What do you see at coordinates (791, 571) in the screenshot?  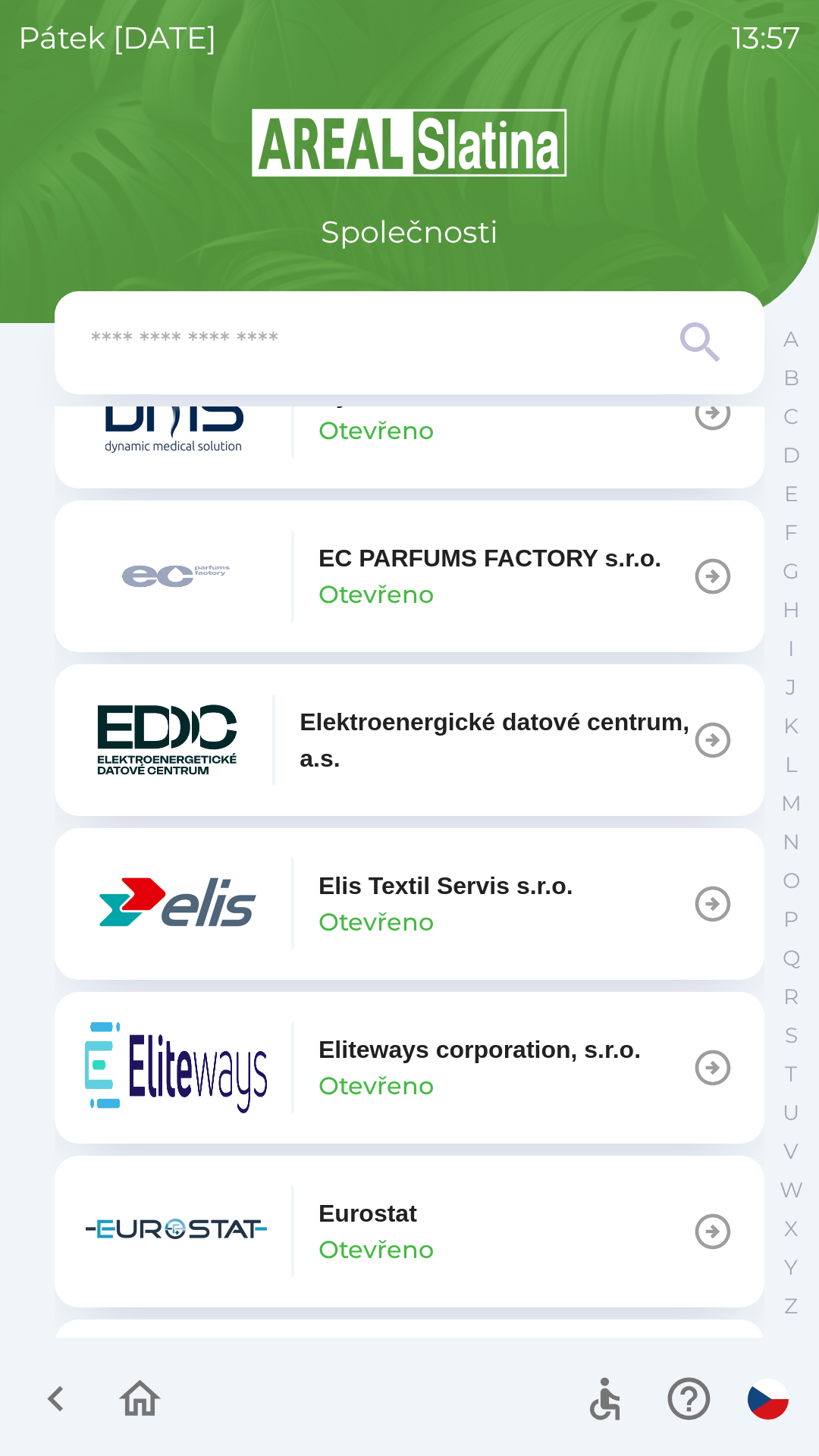 I see `p: G` at bounding box center [791, 571].